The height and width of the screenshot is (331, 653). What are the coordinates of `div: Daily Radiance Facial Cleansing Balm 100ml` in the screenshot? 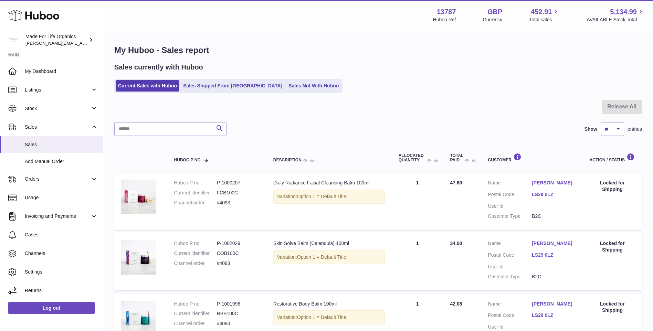 It's located at (329, 183).